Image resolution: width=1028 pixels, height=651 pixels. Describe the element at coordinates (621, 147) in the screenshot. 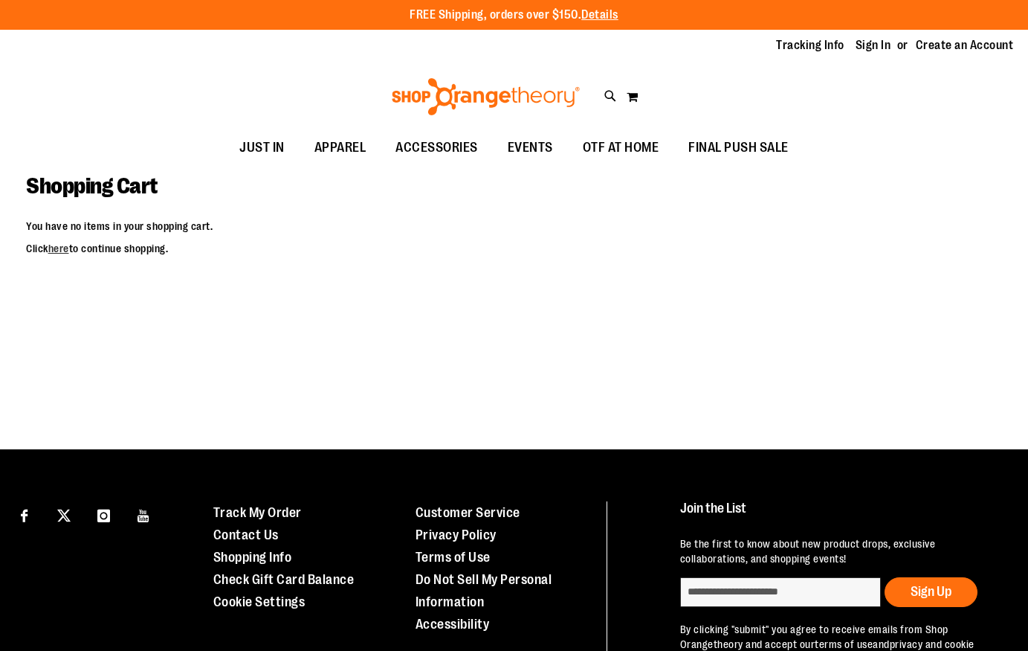

I see `span: OTF AT HOME` at that location.